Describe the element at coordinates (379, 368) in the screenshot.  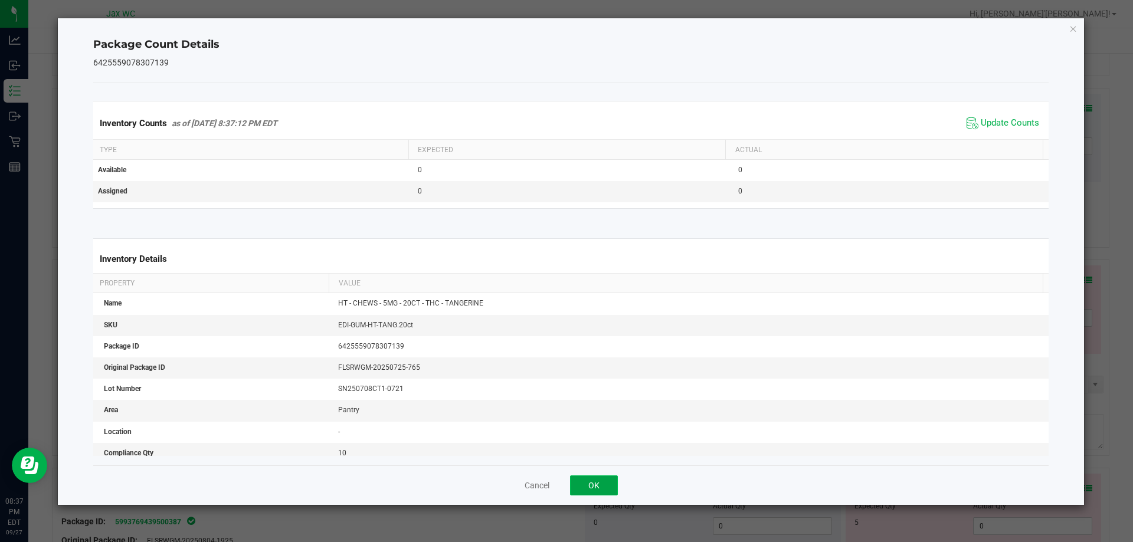
I see `span: FLSRWGM-20250725-765` at that location.